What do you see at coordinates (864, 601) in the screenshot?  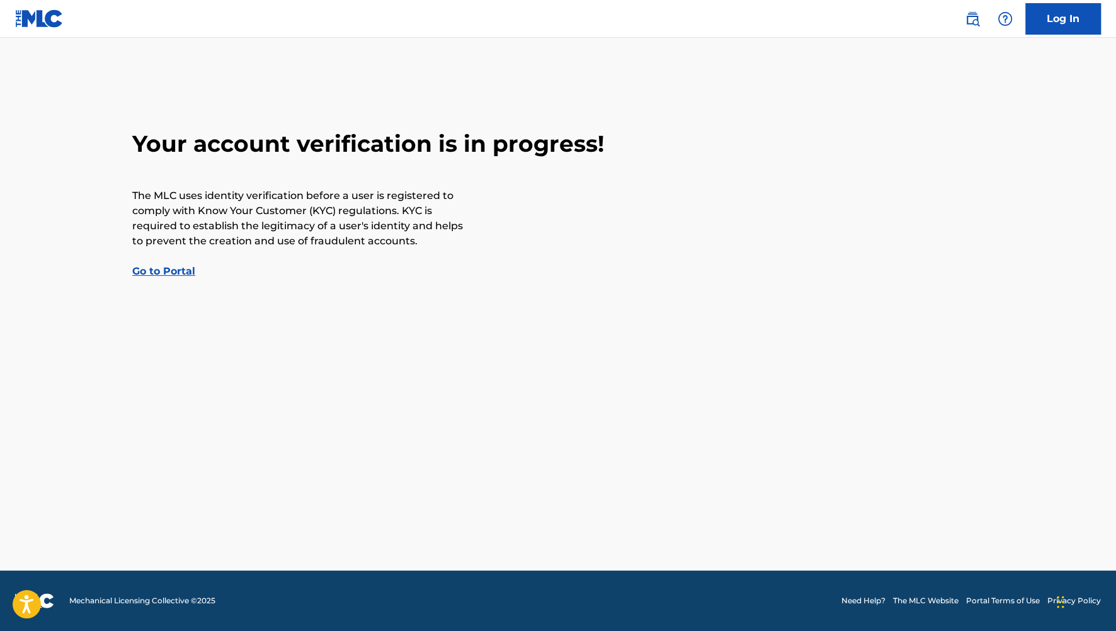 I see `a: Need Help?` at bounding box center [864, 601].